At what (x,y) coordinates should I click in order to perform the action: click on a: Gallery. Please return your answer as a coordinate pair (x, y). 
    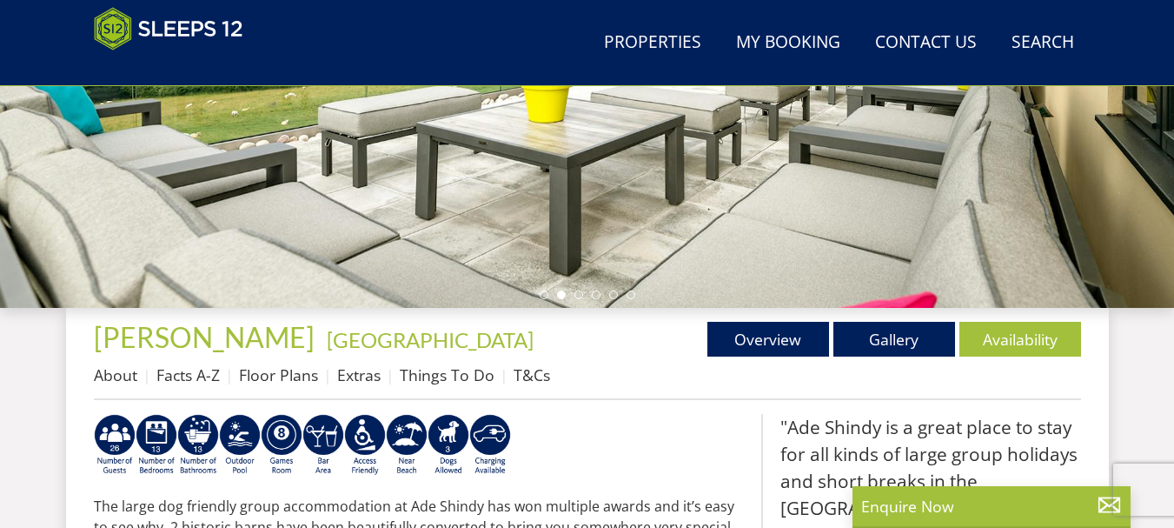
    Looking at the image, I should click on (894, 339).